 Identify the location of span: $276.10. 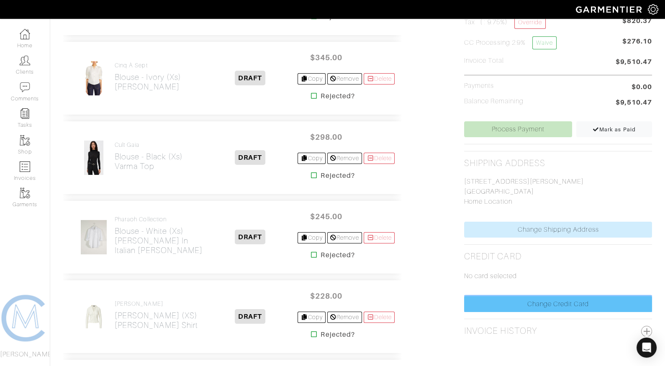
(637, 44).